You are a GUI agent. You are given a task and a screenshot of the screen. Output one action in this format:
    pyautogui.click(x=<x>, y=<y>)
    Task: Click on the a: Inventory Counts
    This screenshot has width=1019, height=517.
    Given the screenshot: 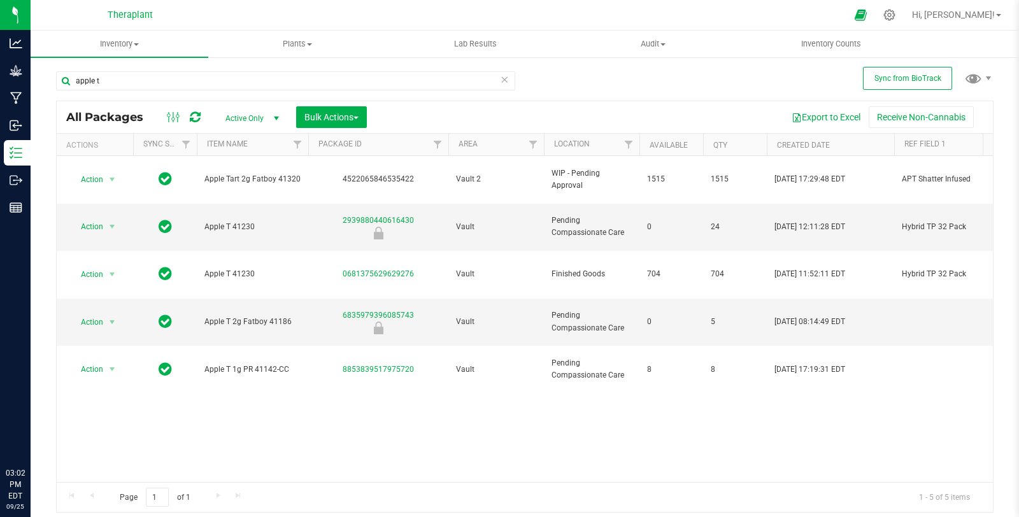 What is the action you would take?
    pyautogui.click(x=830, y=44)
    